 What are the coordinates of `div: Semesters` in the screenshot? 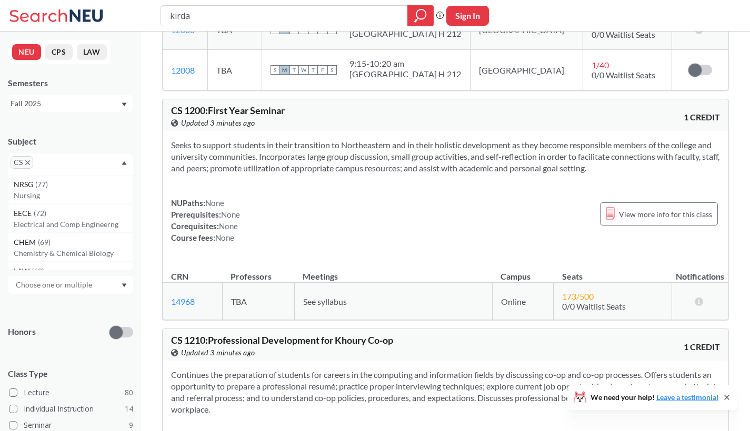 It's located at (71, 83).